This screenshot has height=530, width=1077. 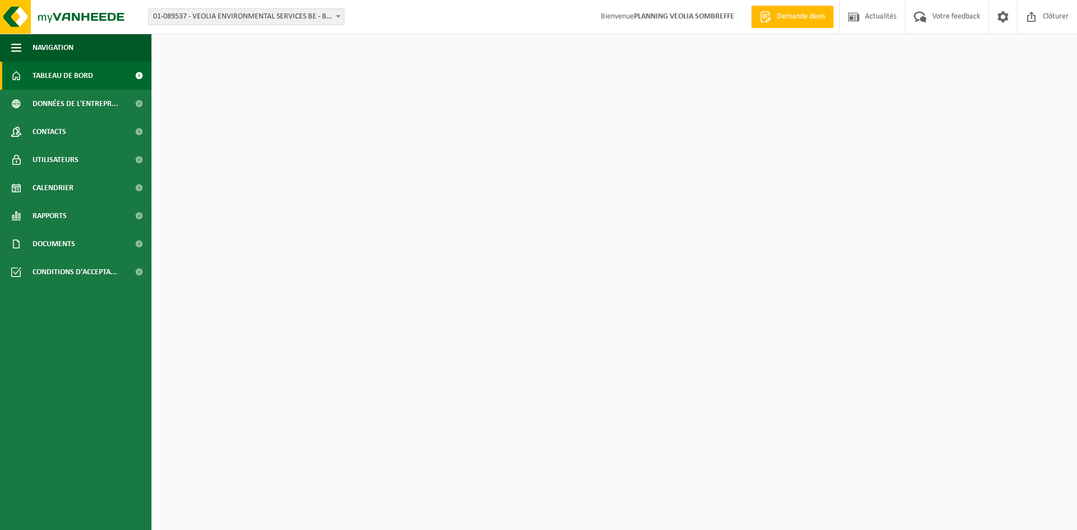 I want to click on span: Données de l'entrepr..., so click(x=75, y=104).